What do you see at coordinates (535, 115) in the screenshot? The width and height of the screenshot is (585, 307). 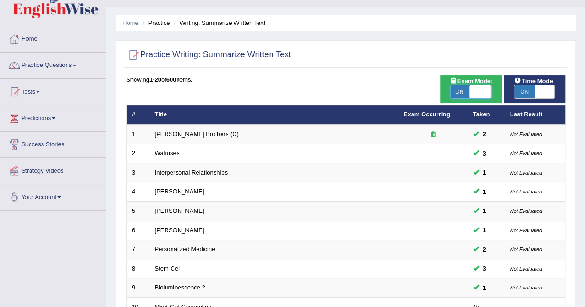 I see `th: Last Result` at bounding box center [535, 115].